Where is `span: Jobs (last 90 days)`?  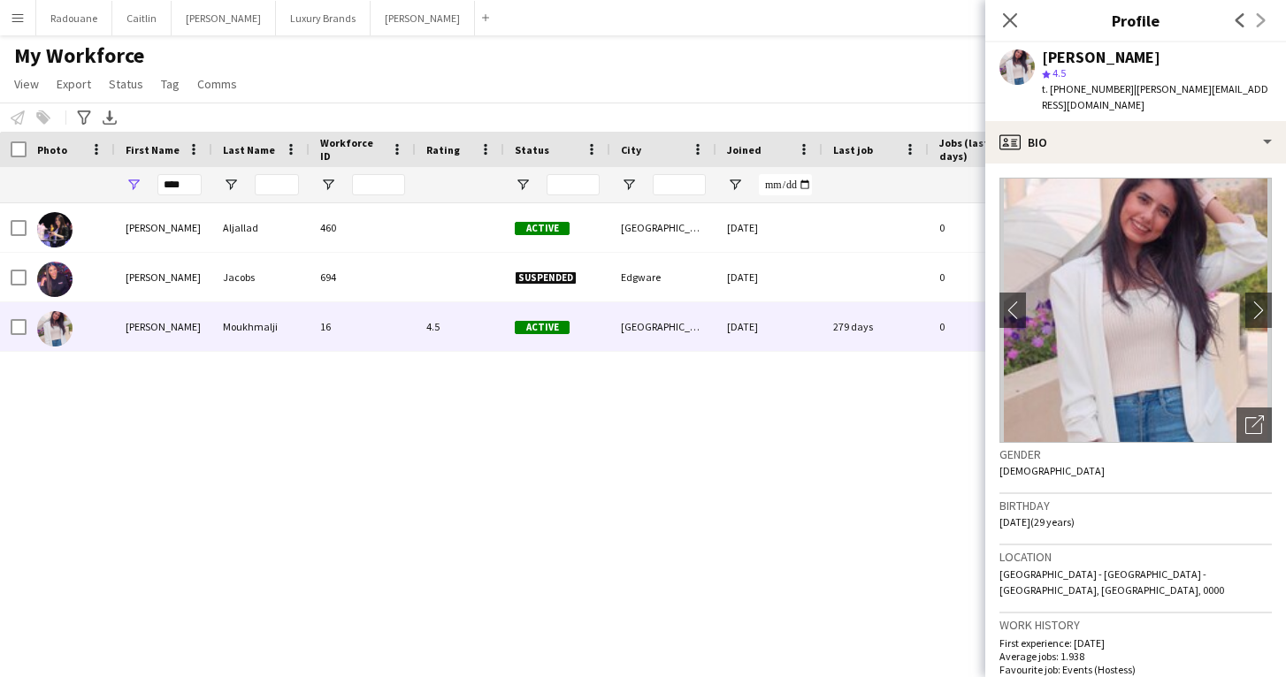
span: Jobs (last 90 days) is located at coordinates (975, 149).